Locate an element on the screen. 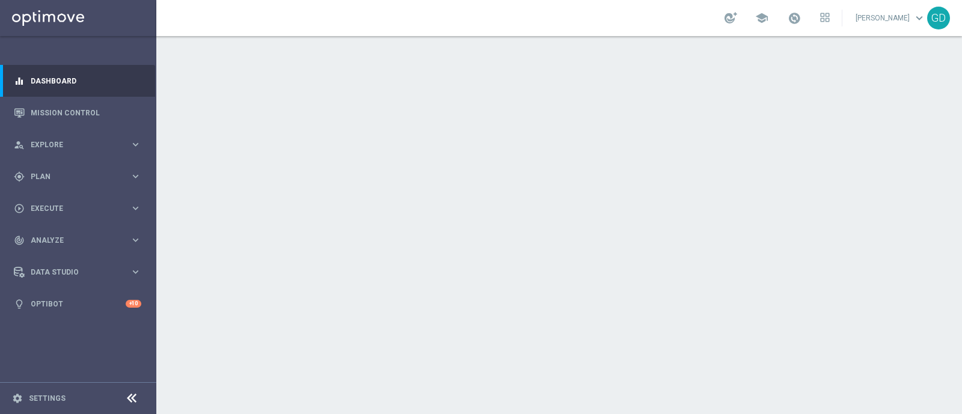 The height and width of the screenshot is (414, 962). i: settings is located at coordinates (17, 399).